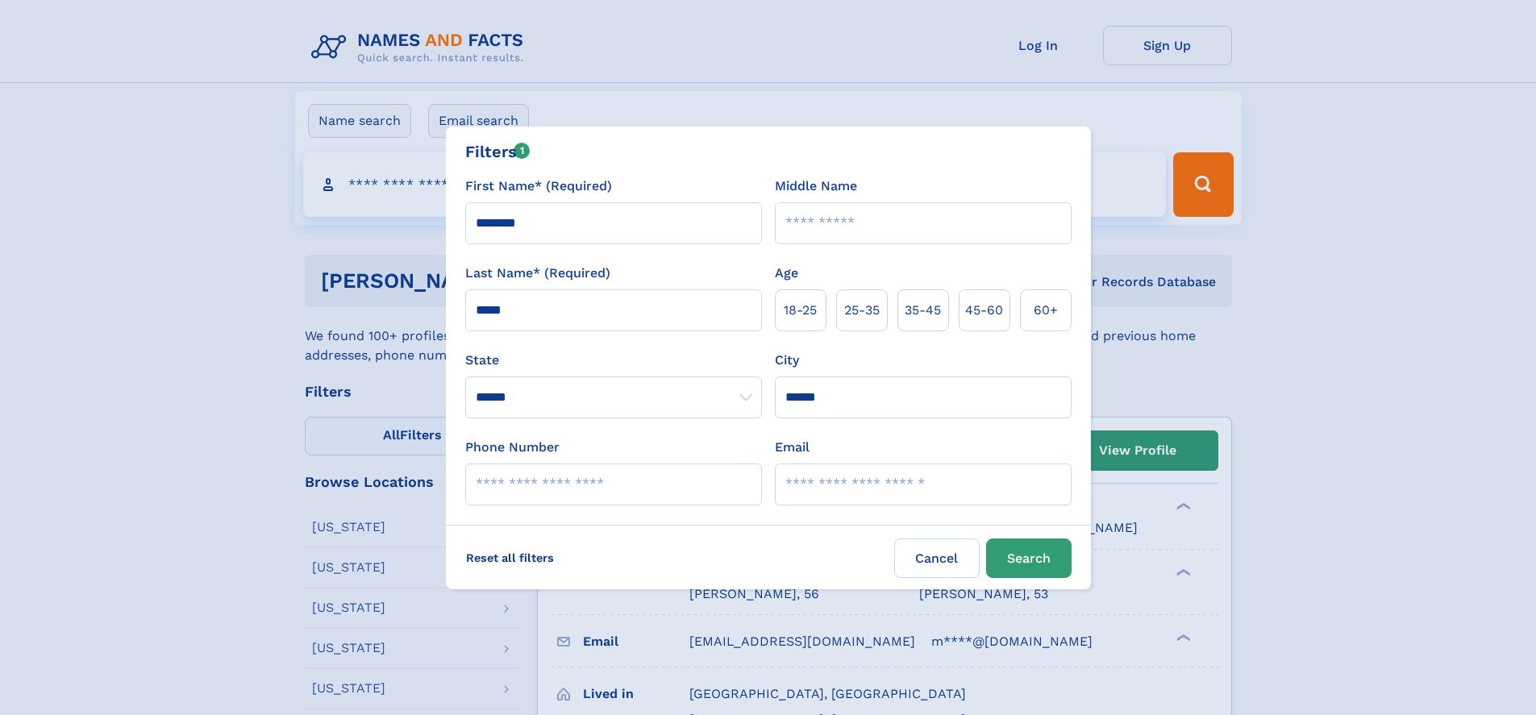 This screenshot has height=715, width=1536. Describe the element at coordinates (538, 273) in the screenshot. I see `label: Last Name* (Required)` at that location.